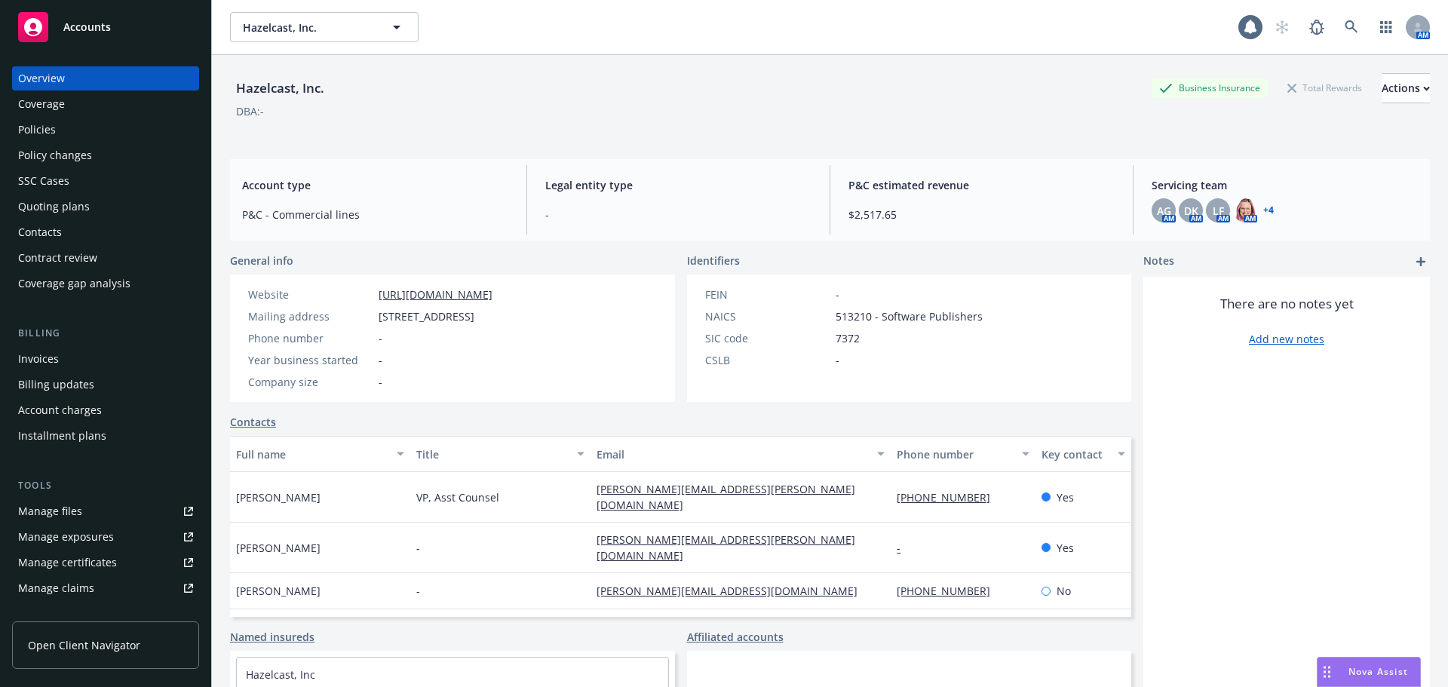 The height and width of the screenshot is (687, 1448). What do you see at coordinates (981, 214) in the screenshot?
I see `span: $2,517.65` at bounding box center [981, 214].